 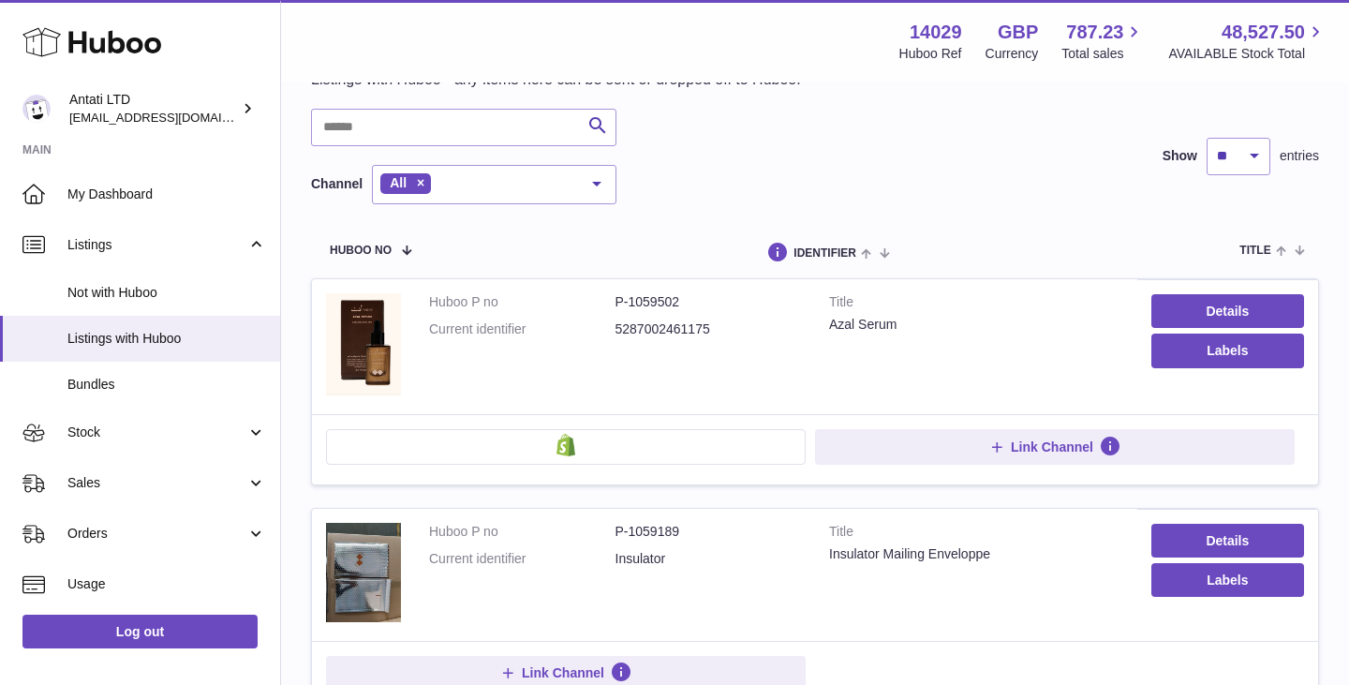 I want to click on span: 48,527.50, so click(x=1262, y=32).